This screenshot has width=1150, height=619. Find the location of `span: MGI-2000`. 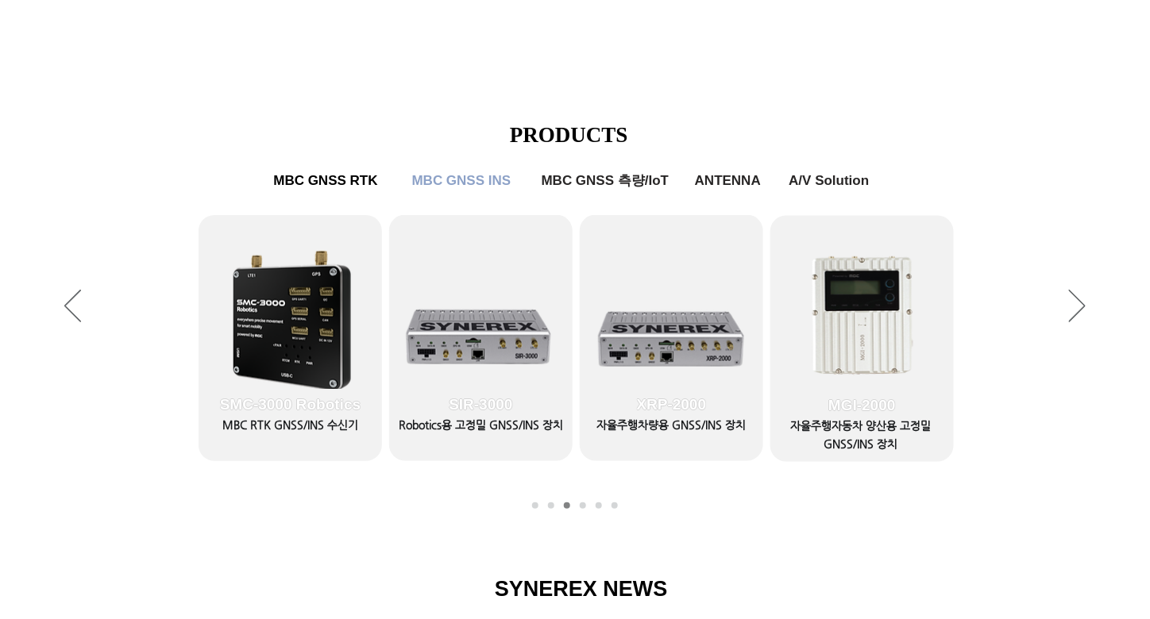

span: MGI-2000 is located at coordinates (862, 407).